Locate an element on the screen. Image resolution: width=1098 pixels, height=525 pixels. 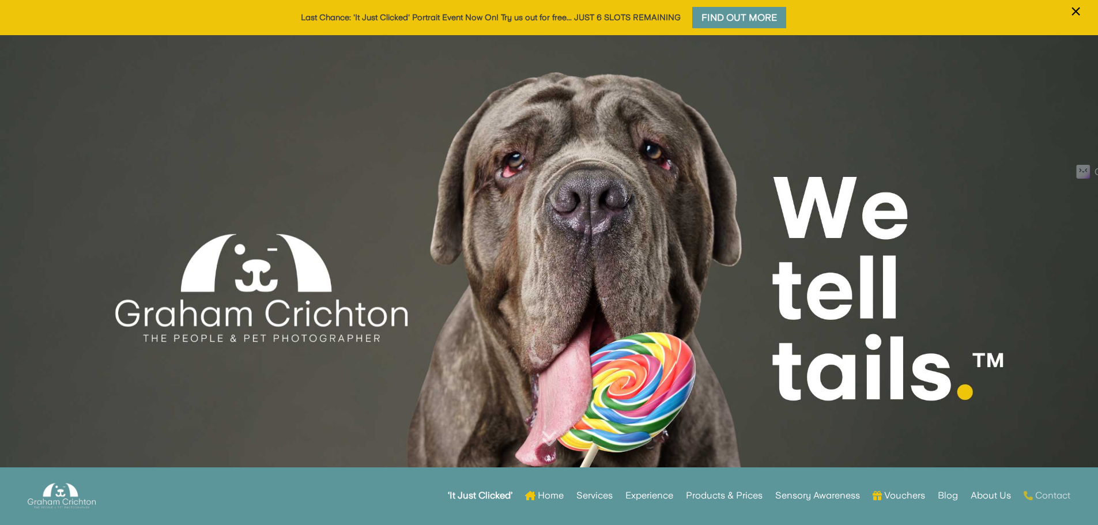
strong: ‘It Just Clicked’ is located at coordinates (480, 496).